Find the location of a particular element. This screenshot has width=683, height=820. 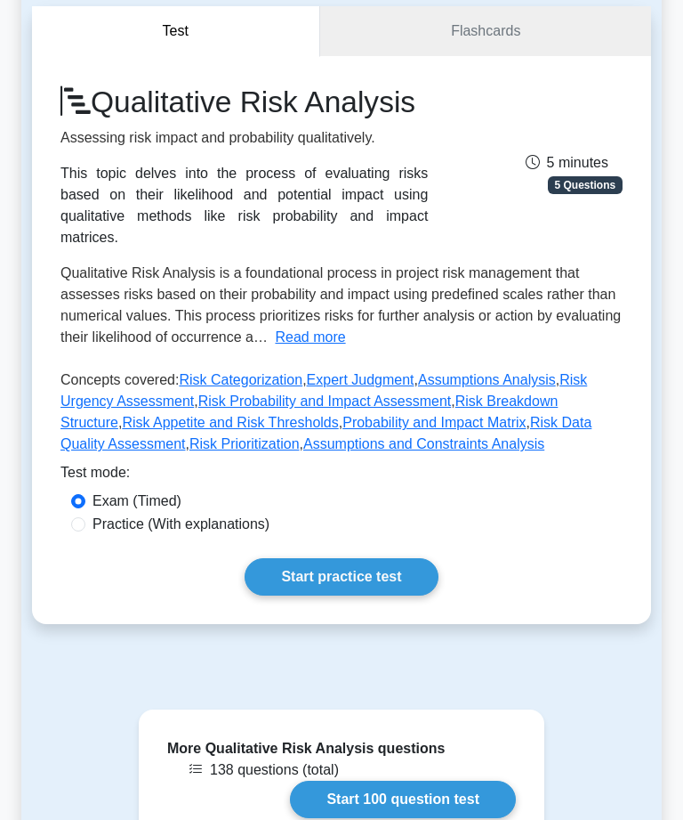

a: Flashcards is located at coordinates (486, 31).